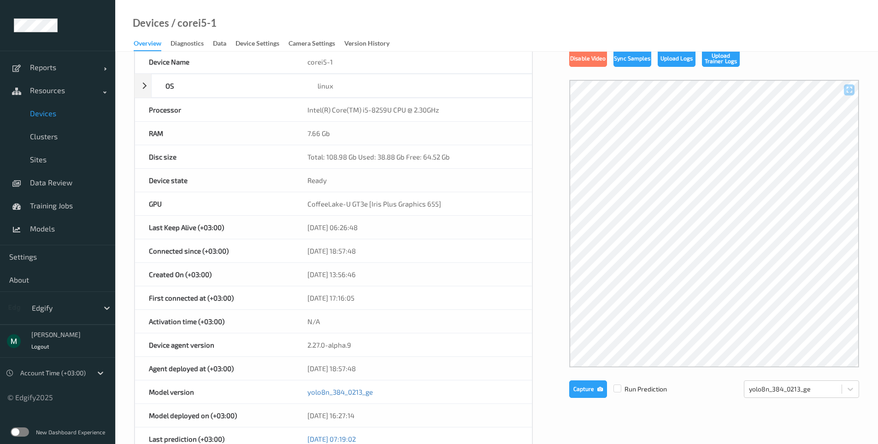  What do you see at coordinates (192, 44) in the screenshot?
I see `a: Diagnostics` at bounding box center [192, 44].